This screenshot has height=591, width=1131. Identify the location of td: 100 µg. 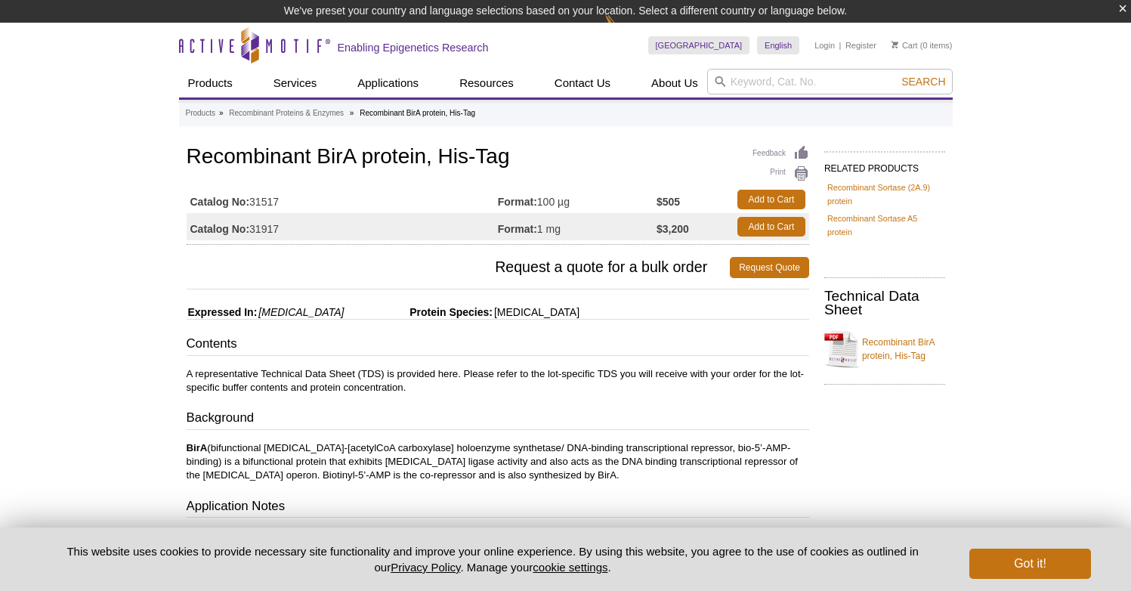
(577, 199).